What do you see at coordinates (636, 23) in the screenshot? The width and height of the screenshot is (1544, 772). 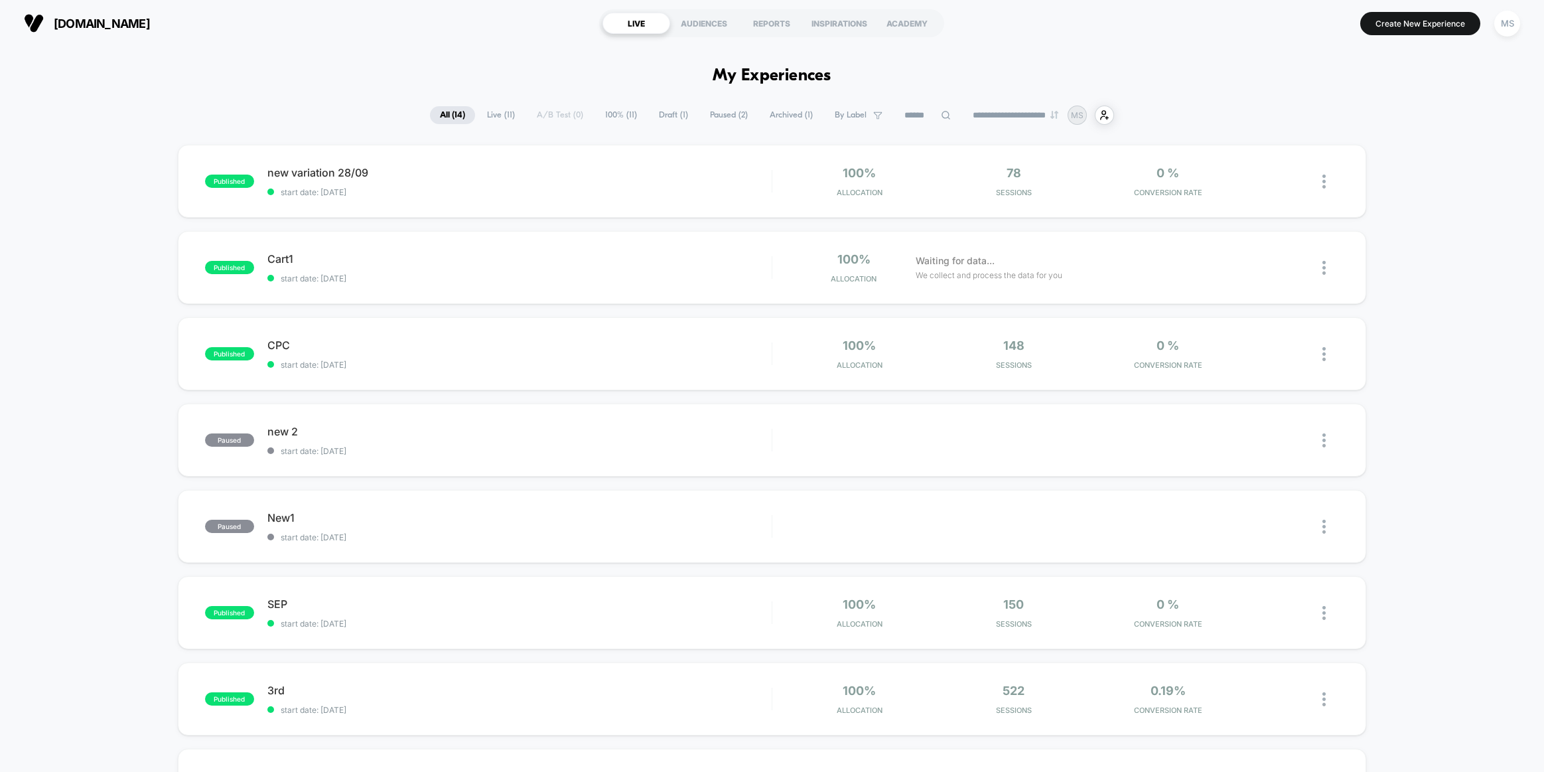 I see `div: LIVE` at bounding box center [636, 23].